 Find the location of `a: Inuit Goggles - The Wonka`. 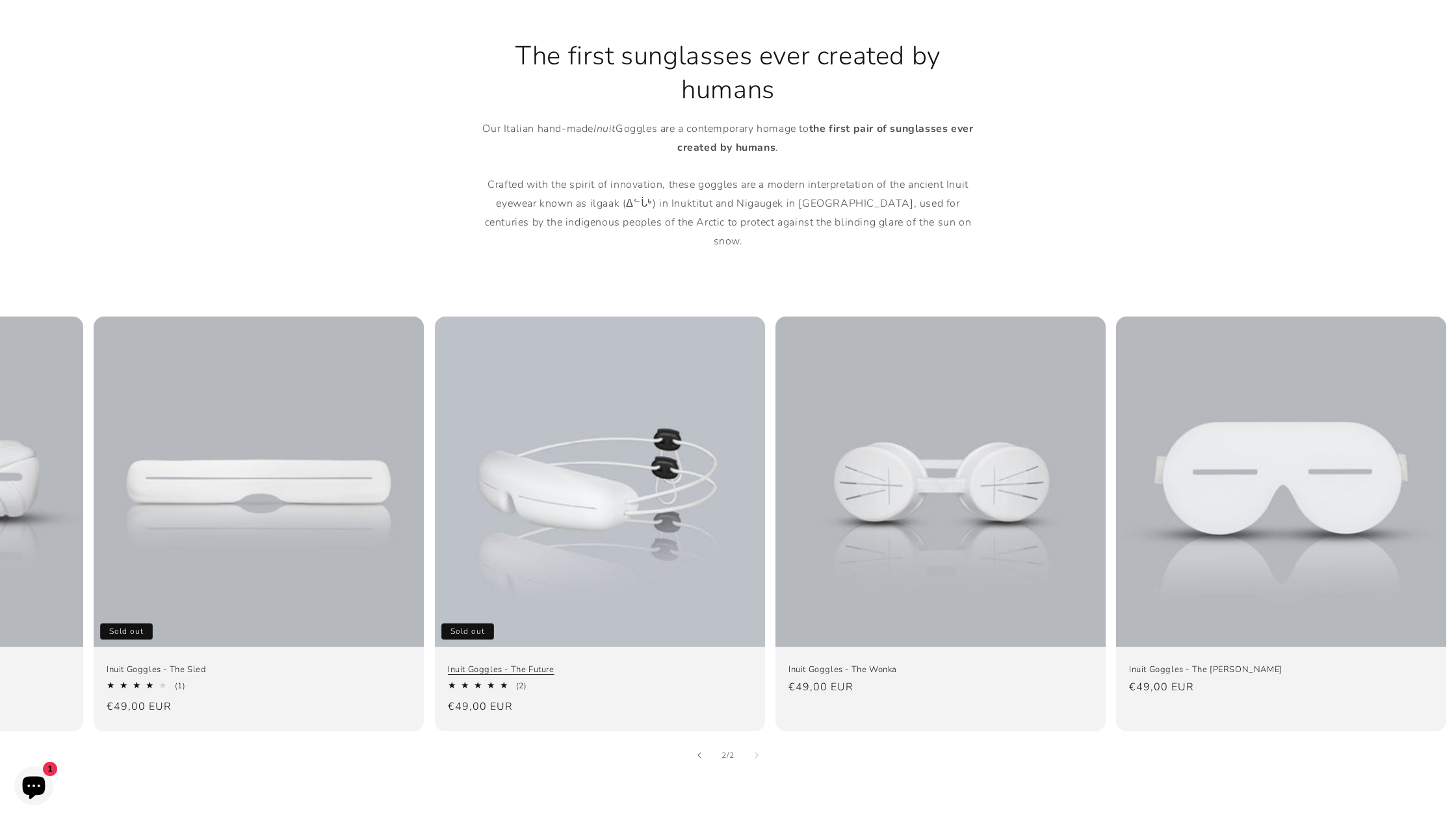

a: Inuit Goggles - The Wonka is located at coordinates (940, 670).